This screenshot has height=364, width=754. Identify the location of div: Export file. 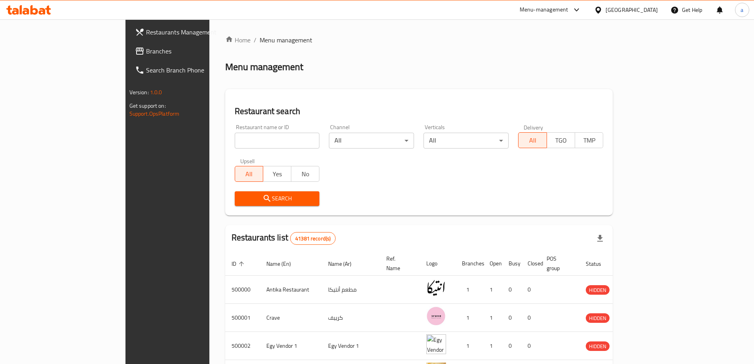
(600, 238).